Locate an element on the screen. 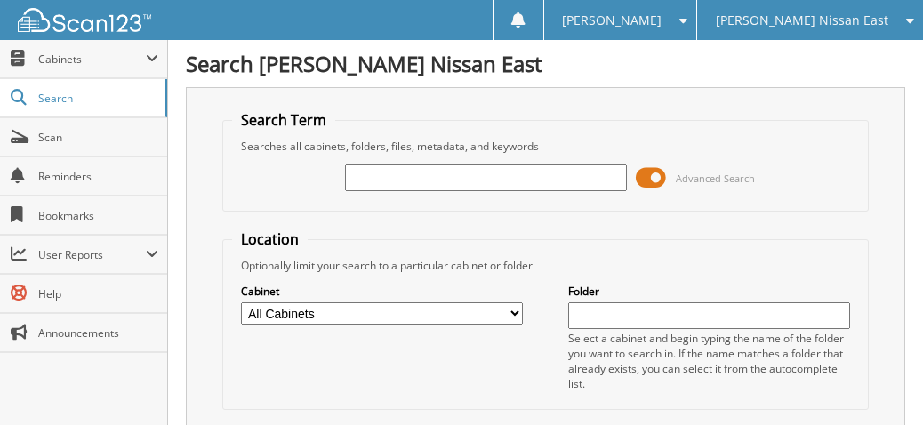 This screenshot has height=425, width=923. span: Reminders is located at coordinates (98, 176).